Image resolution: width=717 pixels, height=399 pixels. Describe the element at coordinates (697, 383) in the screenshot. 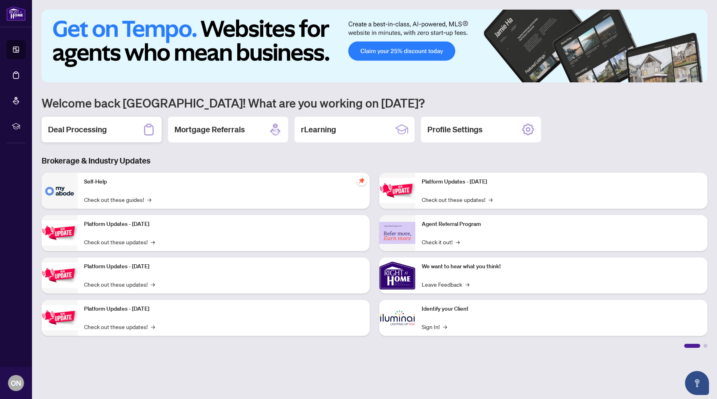

I see `button: Open asap` at that location.